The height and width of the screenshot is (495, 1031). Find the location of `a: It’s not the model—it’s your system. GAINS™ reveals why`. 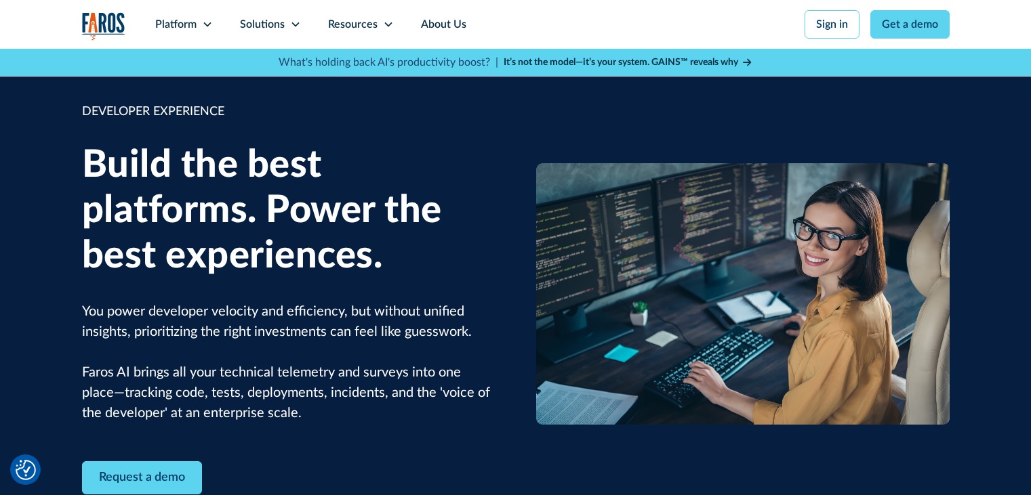

a: It’s not the model—it’s your system. GAINS™ reveals why is located at coordinates (628, 62).